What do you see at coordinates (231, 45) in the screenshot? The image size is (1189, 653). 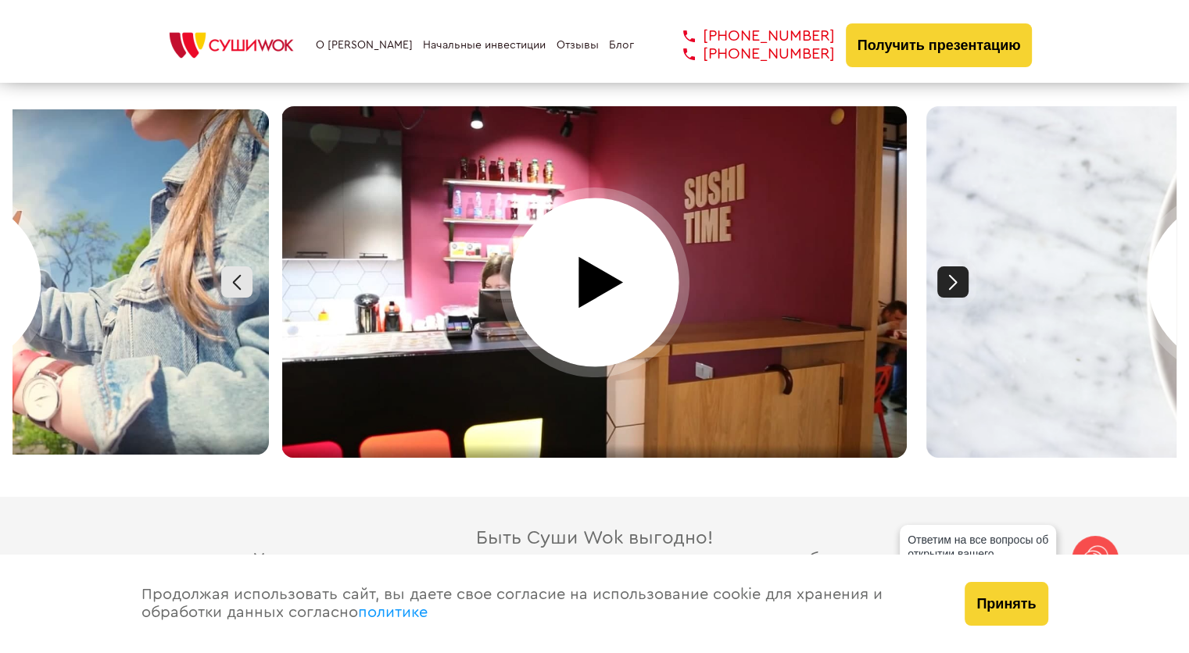 I see `img: СУШИWOK` at bounding box center [231, 45].